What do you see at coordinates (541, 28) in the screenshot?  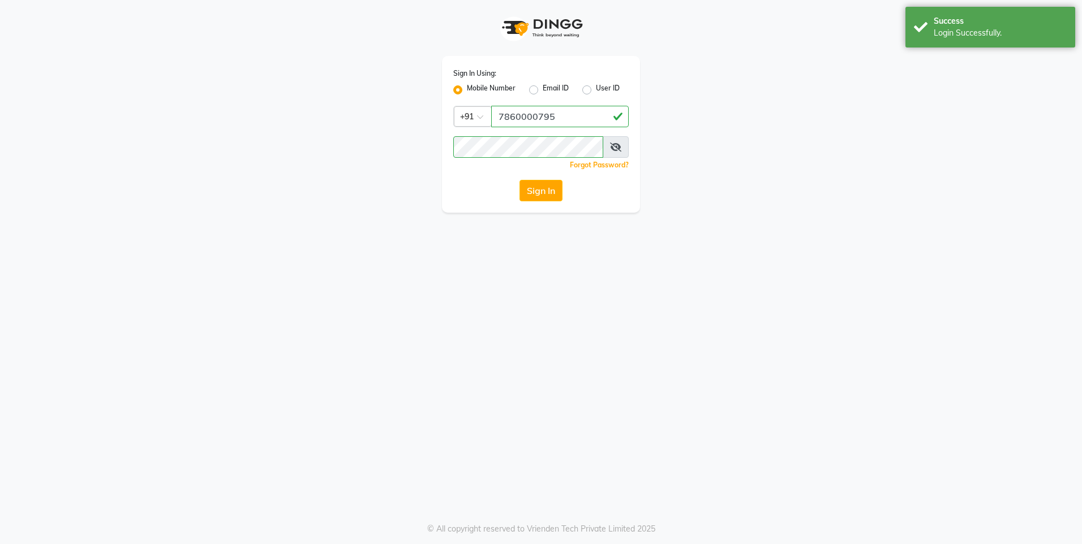 I see `img: logo1.svg` at bounding box center [541, 28].